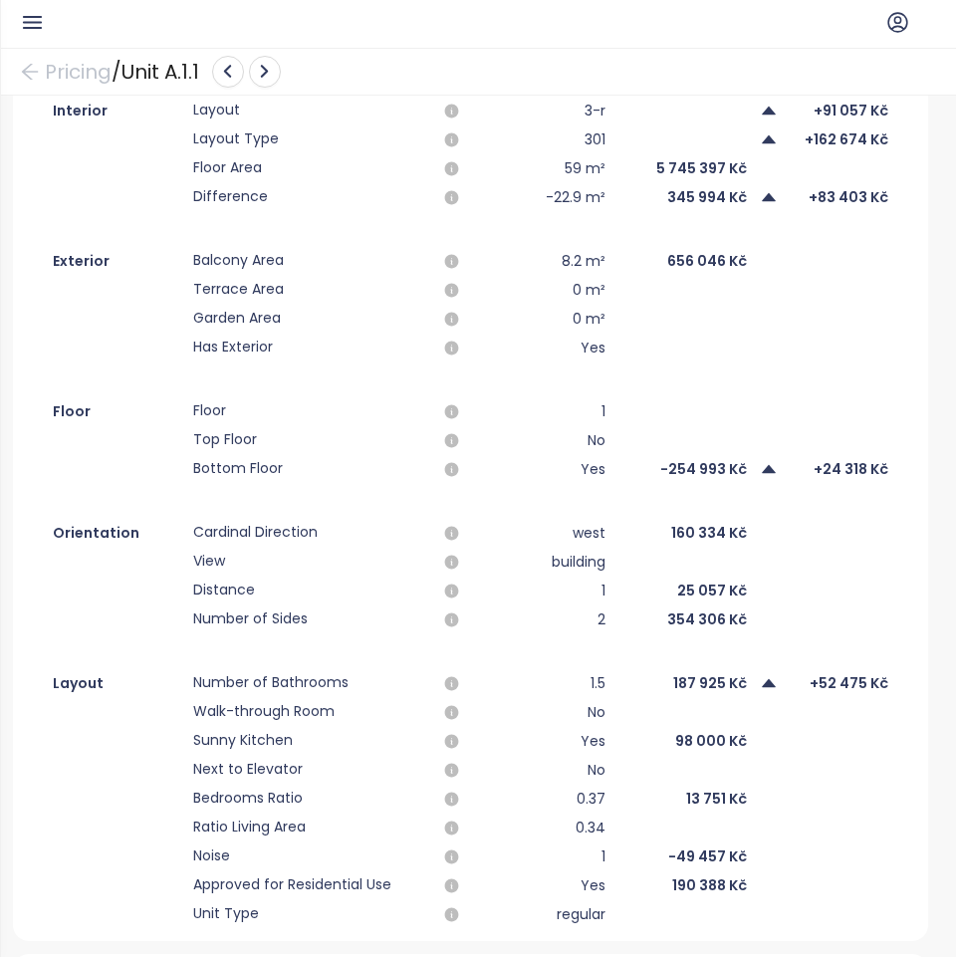 This screenshot has height=957, width=956. I want to click on span: arrow-left, so click(30, 72).